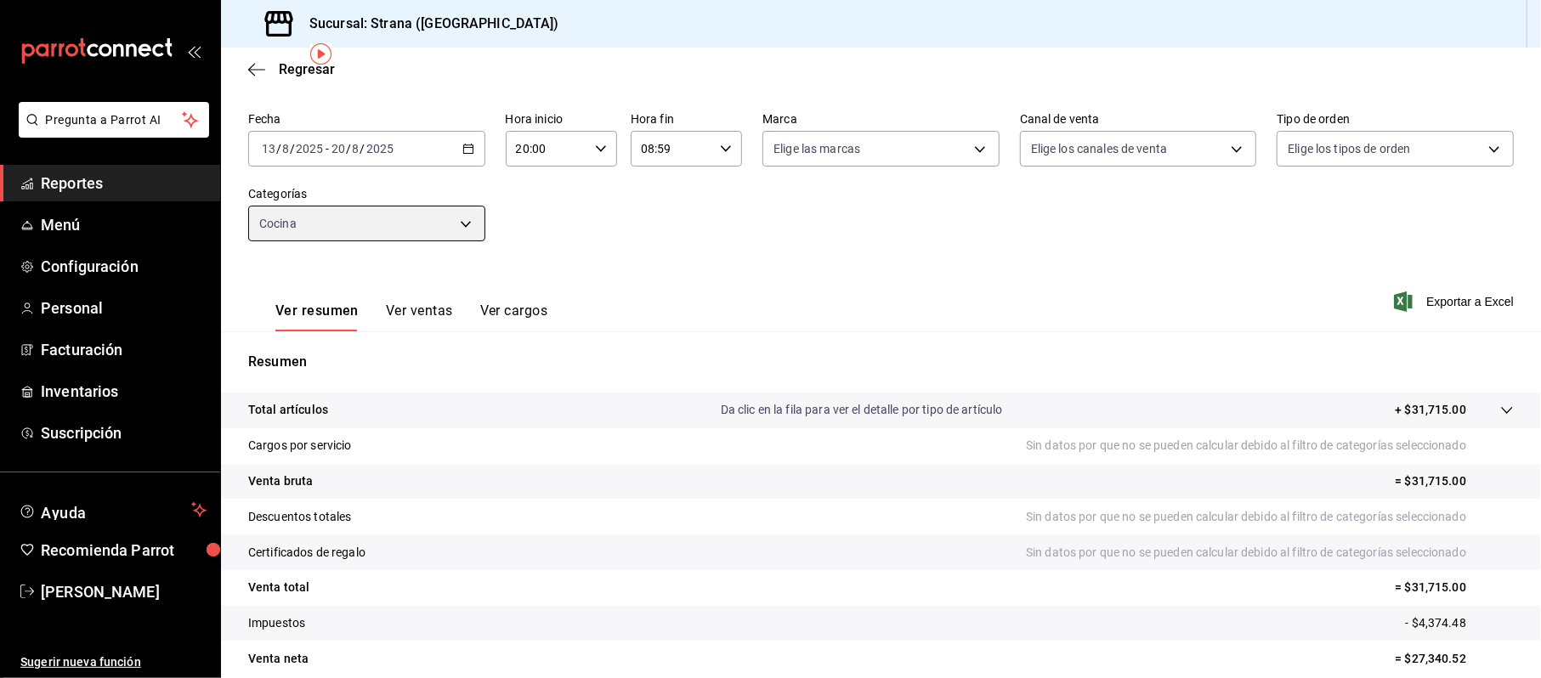 The width and height of the screenshot is (1541, 678). What do you see at coordinates (307, 69) in the screenshot?
I see `span: Regresar` at bounding box center [307, 69].